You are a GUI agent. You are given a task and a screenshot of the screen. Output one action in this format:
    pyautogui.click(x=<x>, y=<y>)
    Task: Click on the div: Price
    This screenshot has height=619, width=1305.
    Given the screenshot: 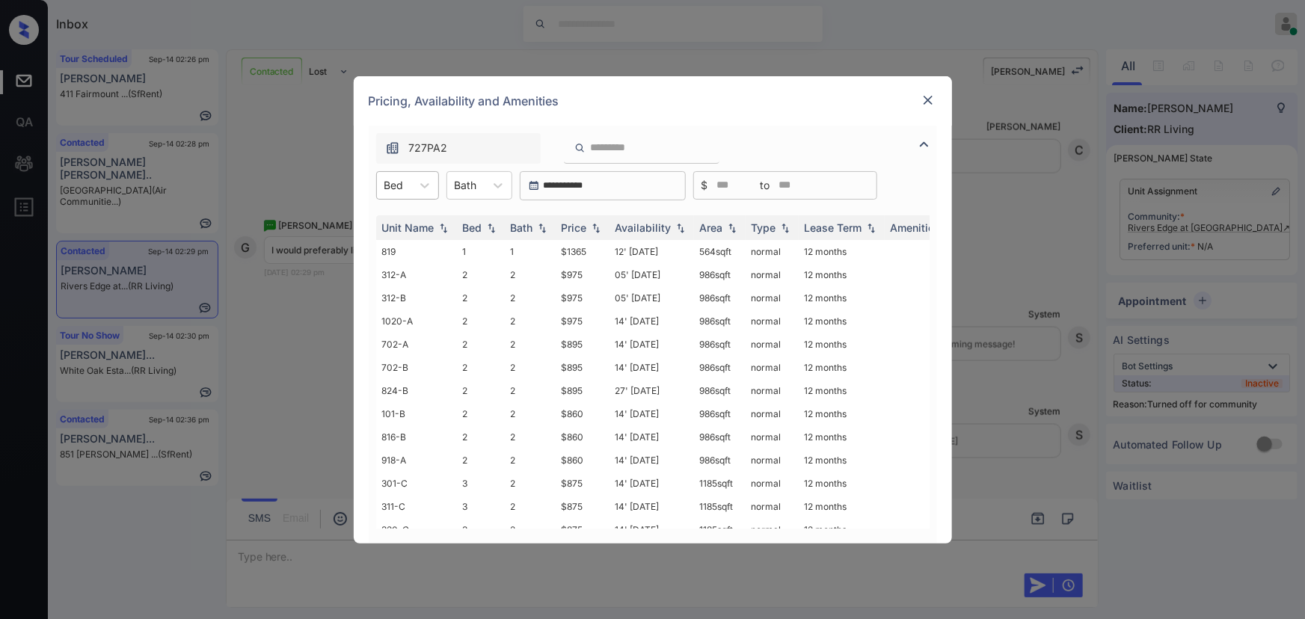 What is the action you would take?
    pyautogui.click(x=574, y=227)
    